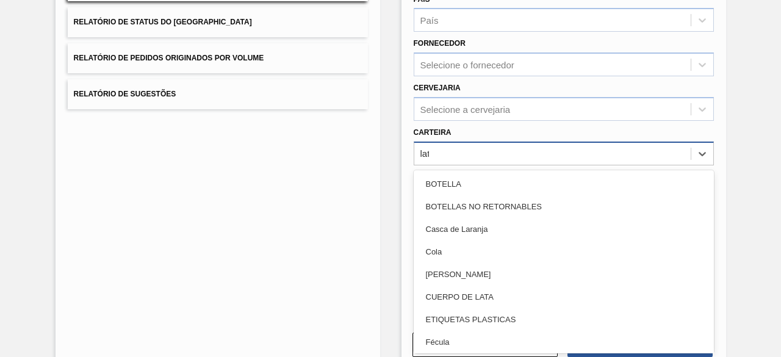 The width and height of the screenshot is (781, 357). What do you see at coordinates (467, 65) in the screenshot?
I see `div: Selecione o fornecedor` at bounding box center [467, 65].